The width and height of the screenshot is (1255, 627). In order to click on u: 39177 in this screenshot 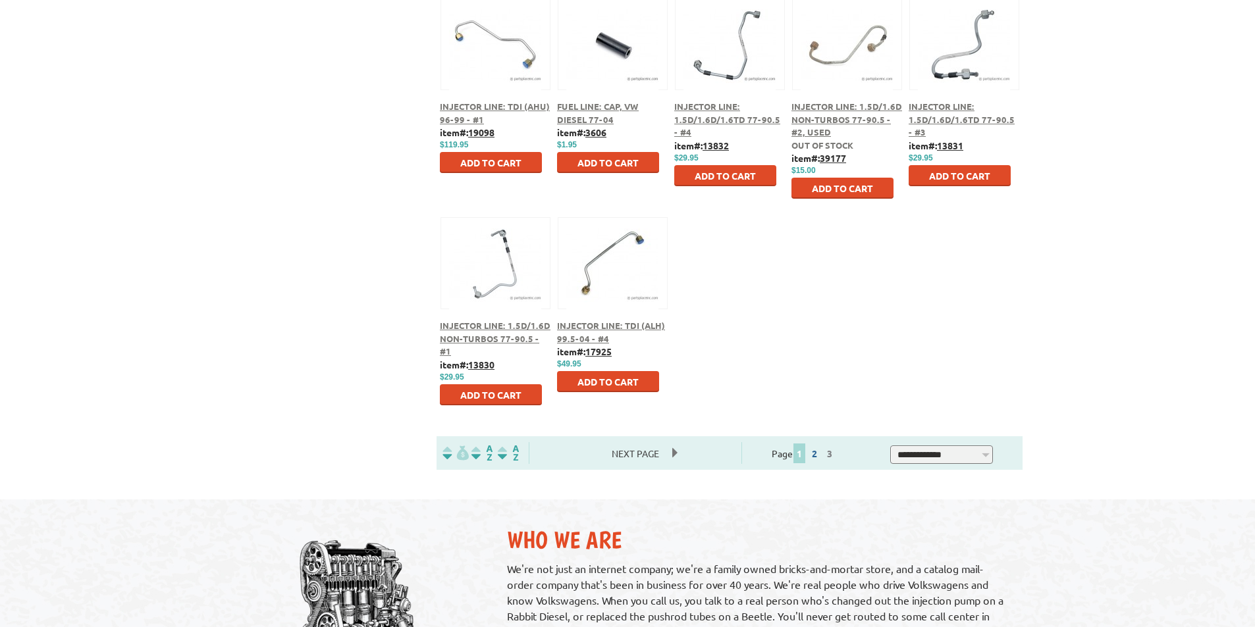, I will do `click(833, 158)`.